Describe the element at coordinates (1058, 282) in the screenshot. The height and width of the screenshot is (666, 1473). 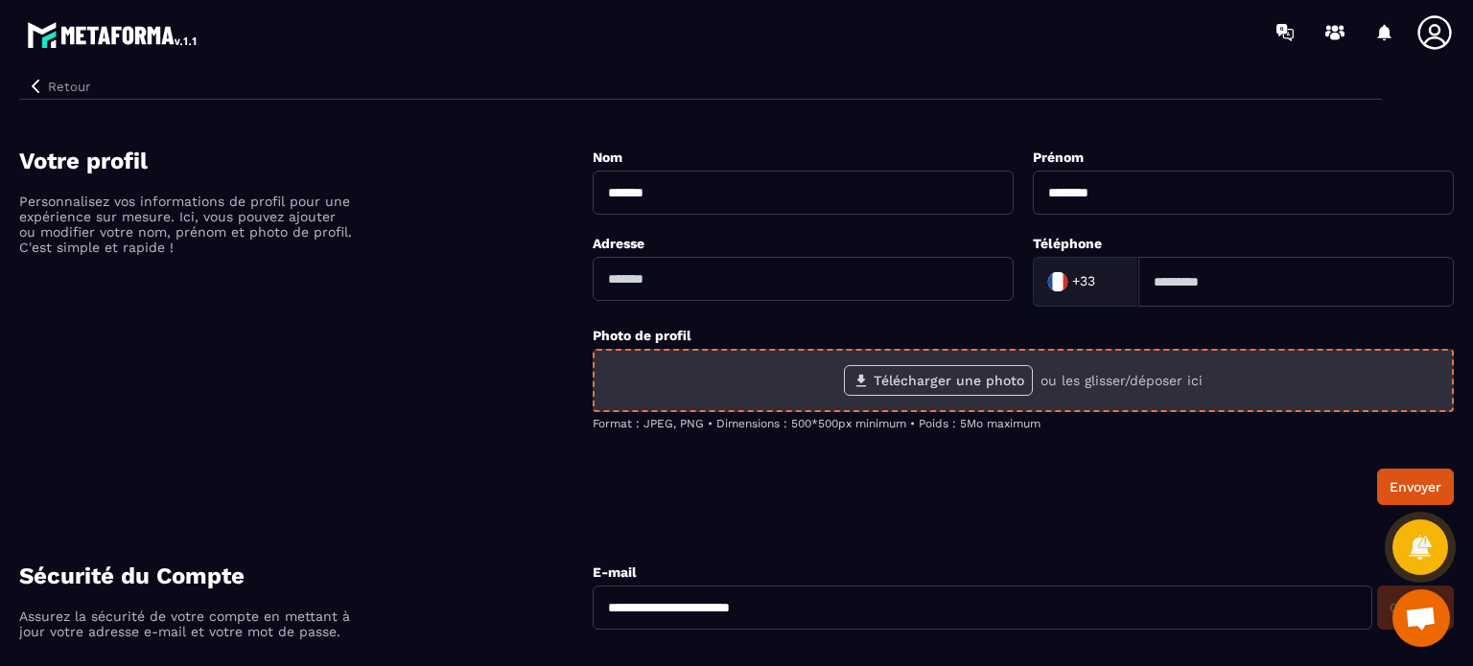
I see `img: Country Flag` at that location.